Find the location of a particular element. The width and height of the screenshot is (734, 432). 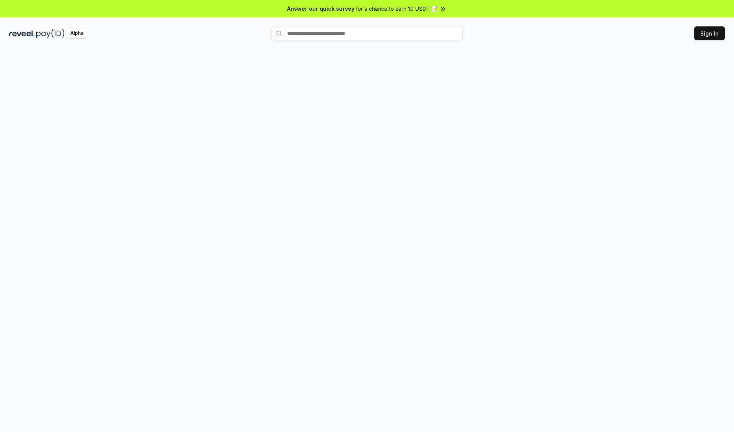

img: pay_id is located at coordinates (50, 33).